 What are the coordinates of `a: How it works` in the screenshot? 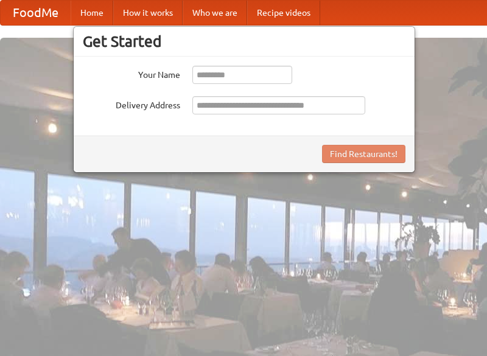 It's located at (148, 13).